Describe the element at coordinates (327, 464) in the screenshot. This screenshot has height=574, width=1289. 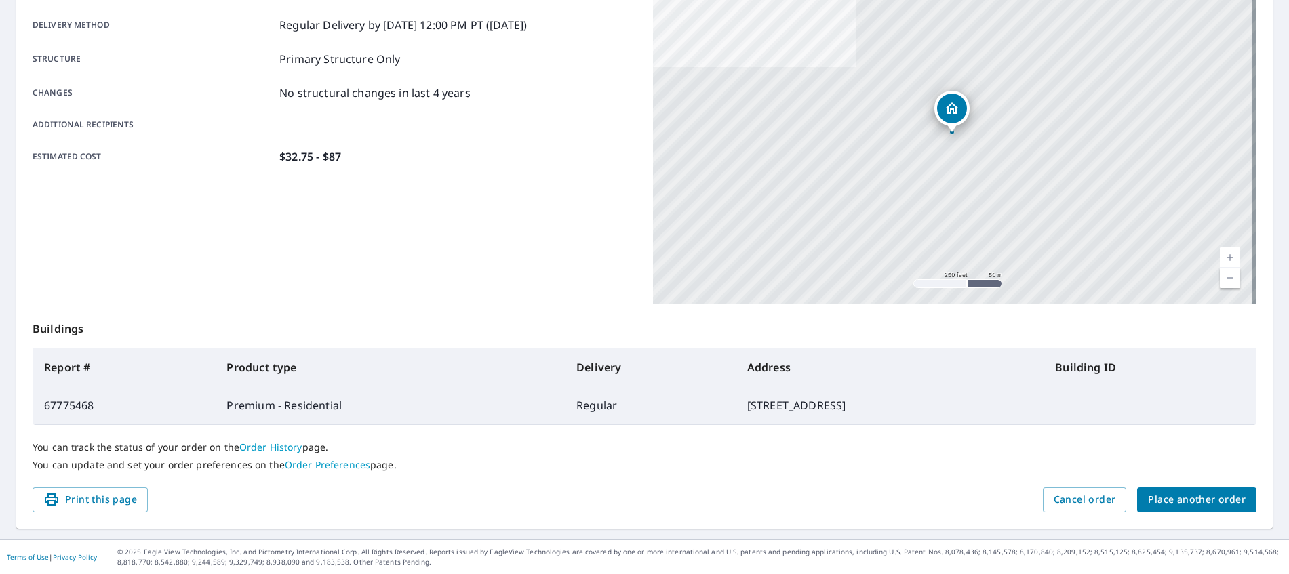
I see `a: Order Preferences` at that location.